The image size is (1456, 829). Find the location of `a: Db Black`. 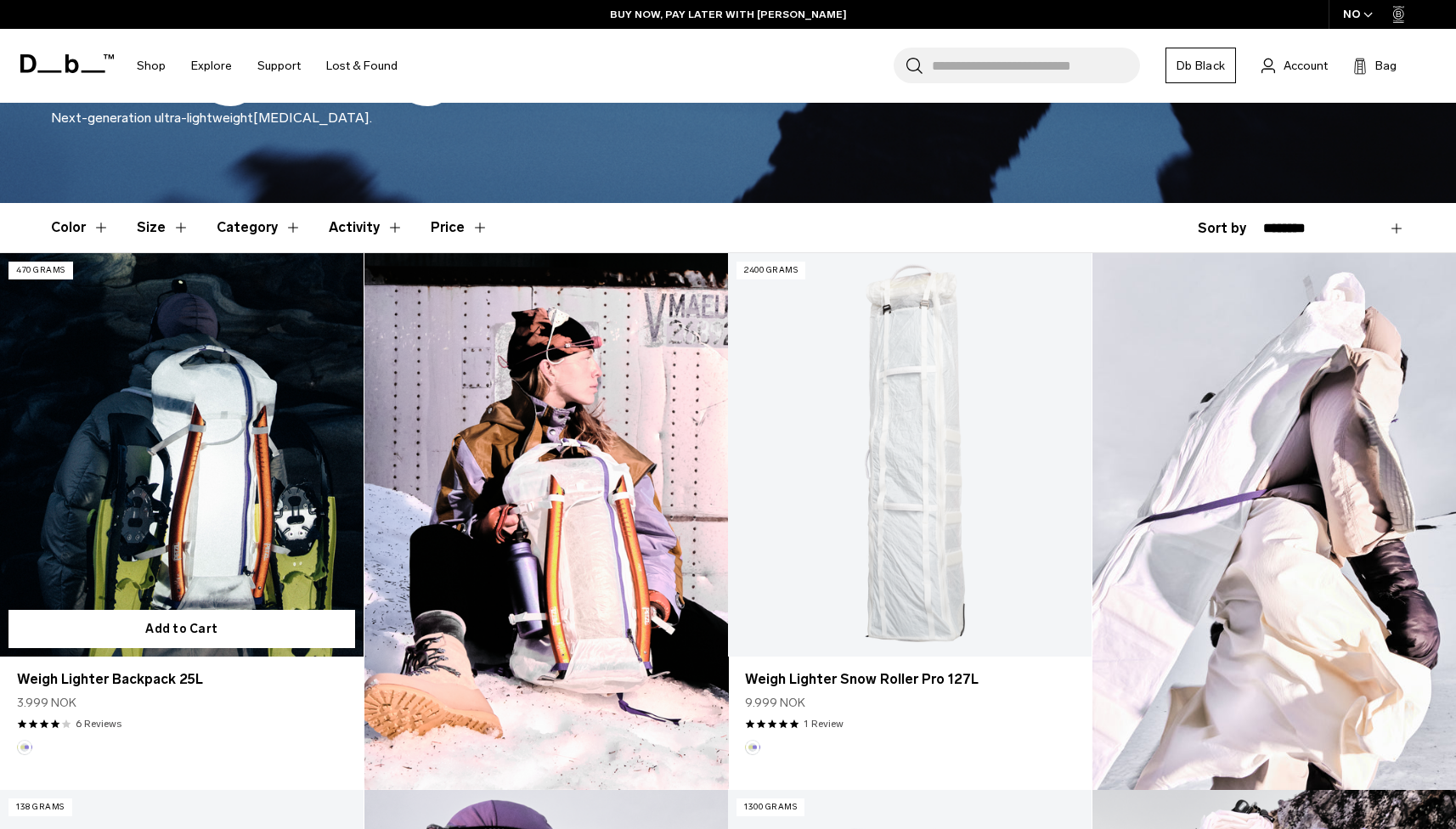

a: Db Black is located at coordinates (1201, 66).